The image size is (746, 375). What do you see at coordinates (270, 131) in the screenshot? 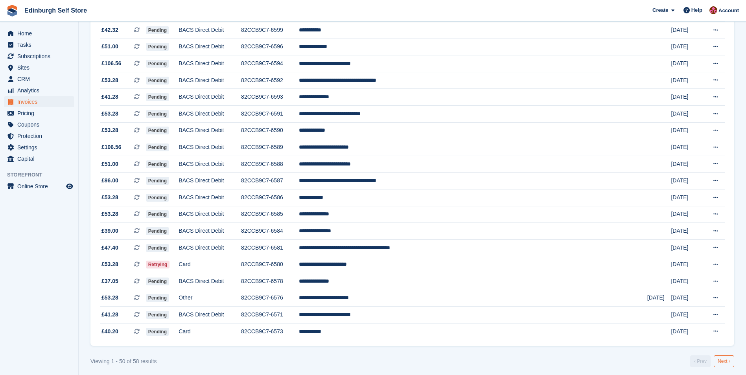
I see `td: 82CCB9C7-6590` at bounding box center [270, 131].